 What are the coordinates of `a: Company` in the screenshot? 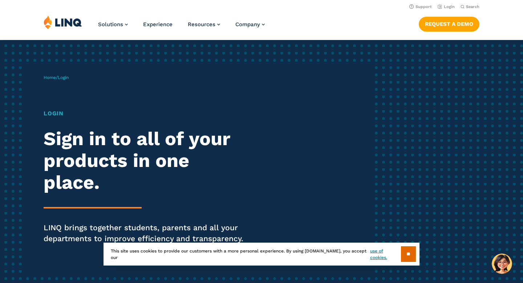 It's located at (250, 24).